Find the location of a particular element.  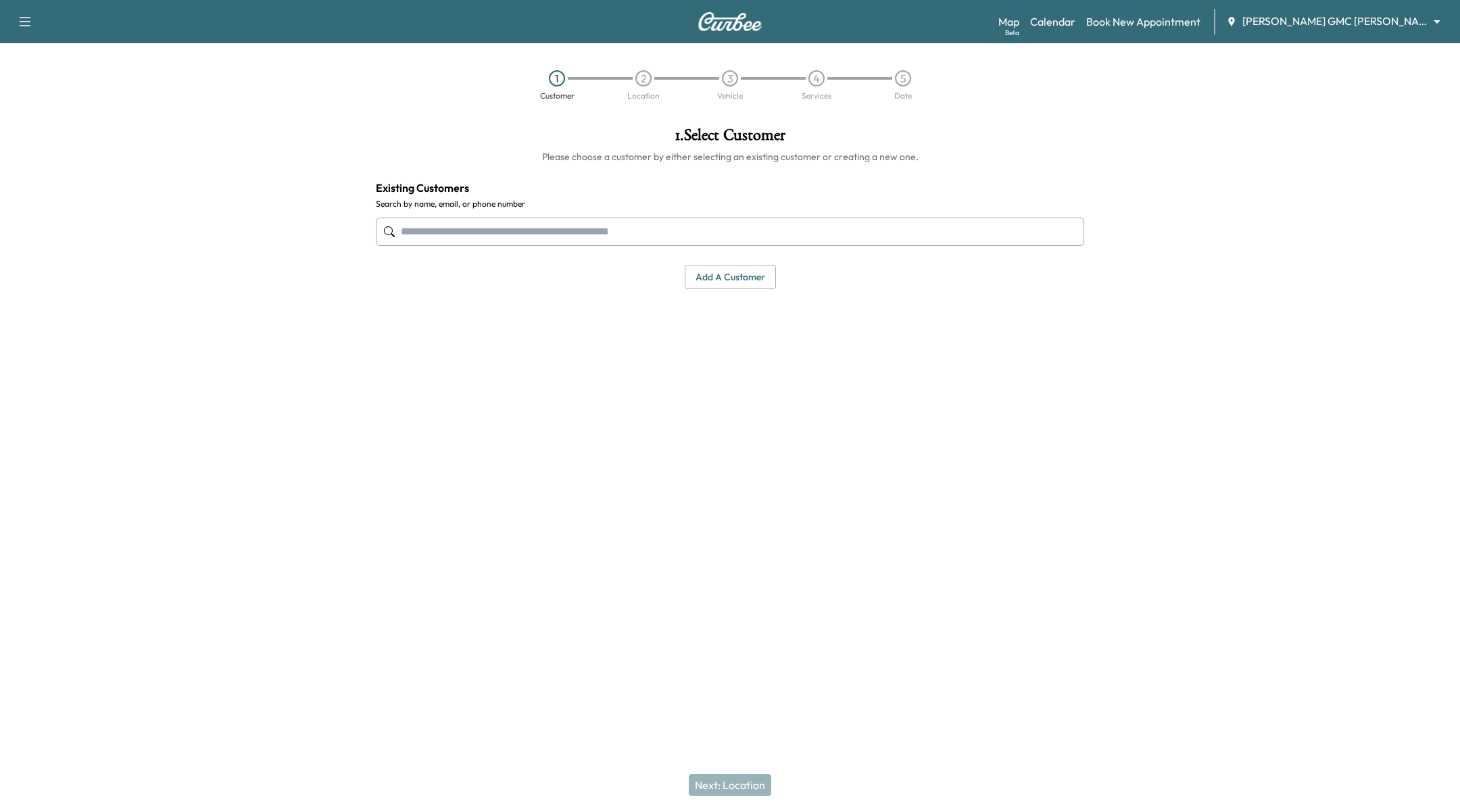

div: 2 is located at coordinates (643, 79).